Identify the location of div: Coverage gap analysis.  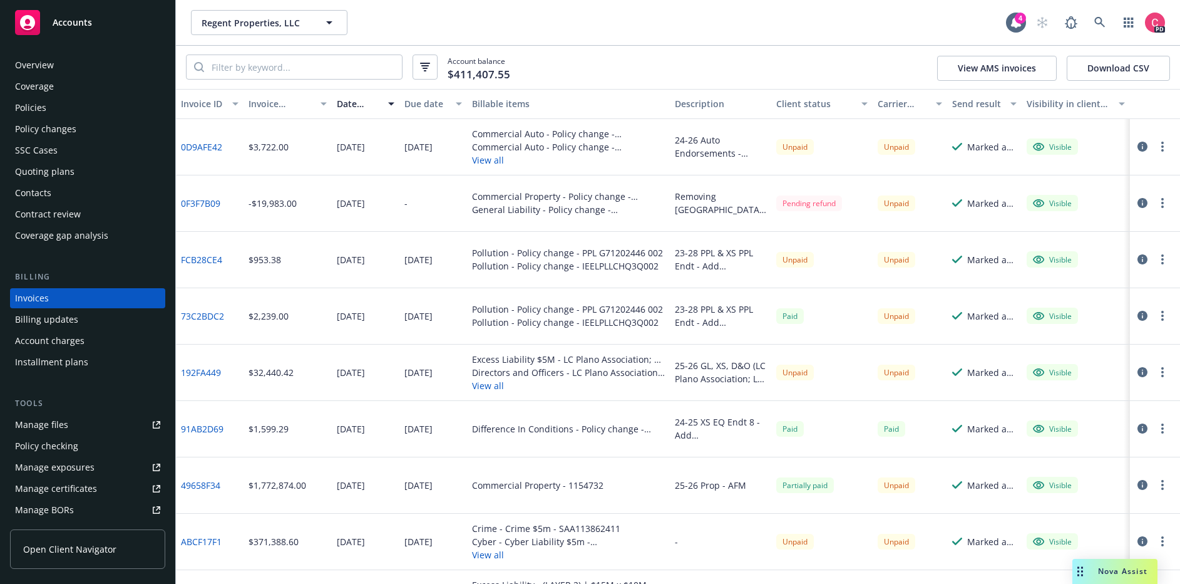
(61, 235).